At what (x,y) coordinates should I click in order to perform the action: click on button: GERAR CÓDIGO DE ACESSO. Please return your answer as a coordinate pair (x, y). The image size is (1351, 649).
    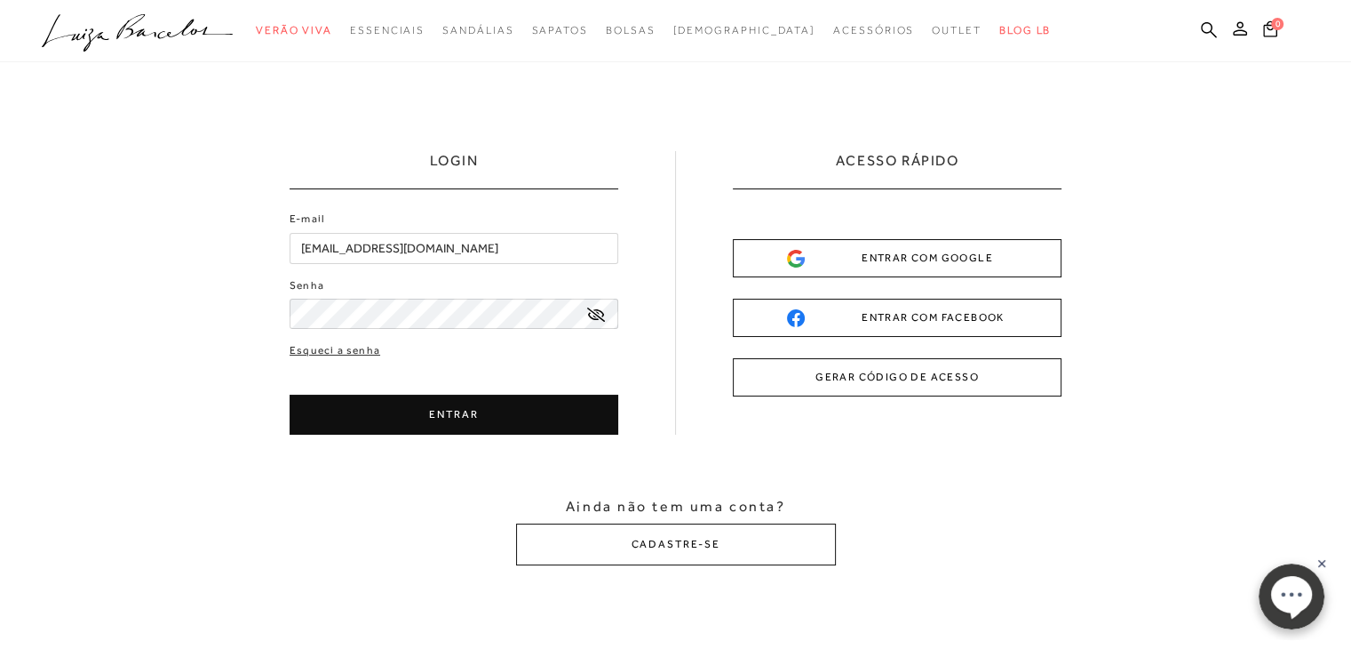
    Looking at the image, I should click on (897, 377).